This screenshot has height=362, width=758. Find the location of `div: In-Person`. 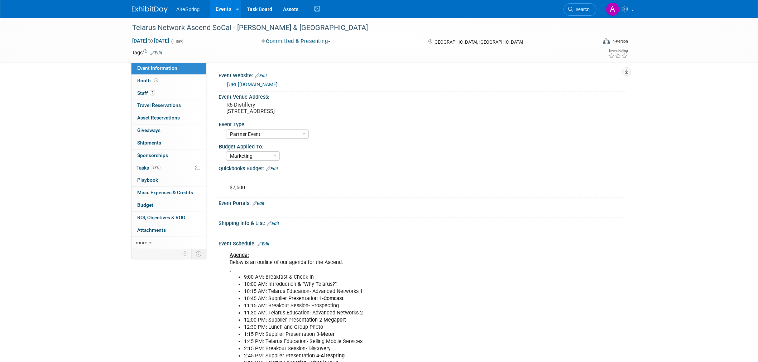

div: In-Person is located at coordinates (619, 41).